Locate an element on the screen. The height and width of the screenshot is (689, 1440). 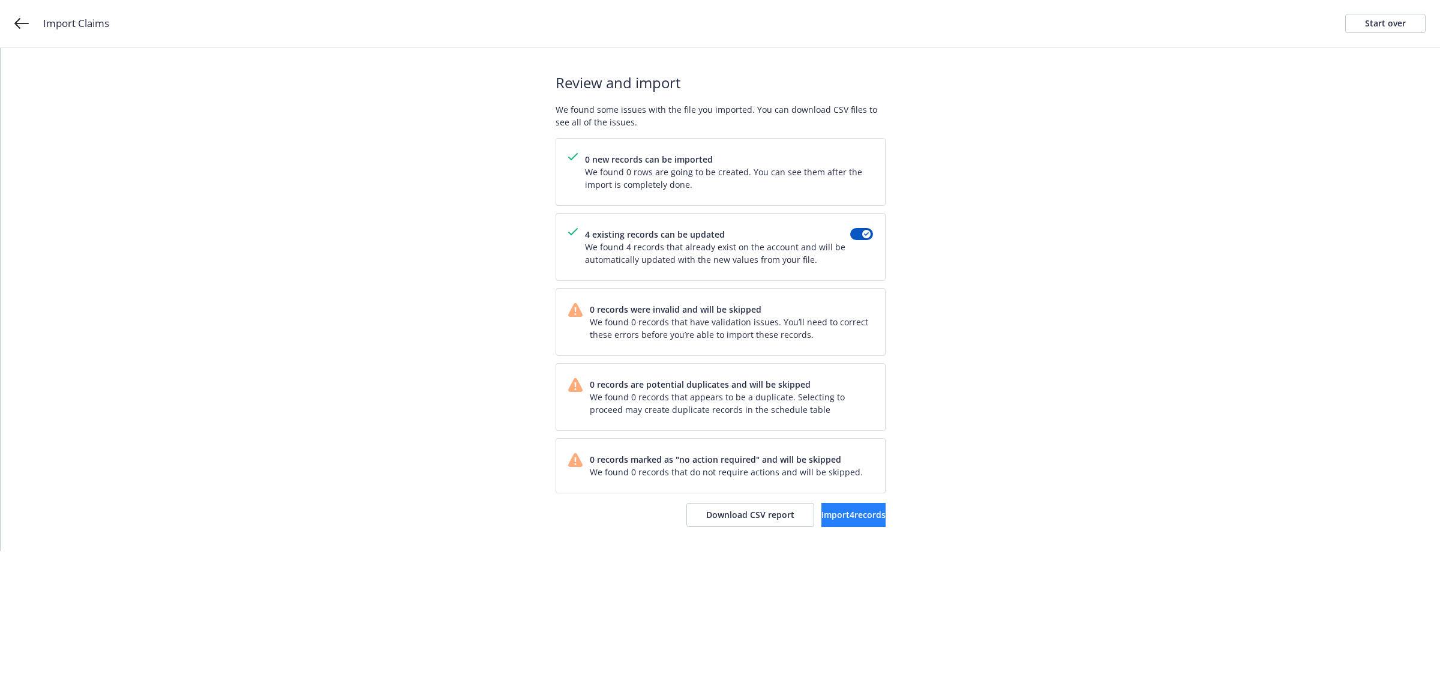
span: 0 records are potential duplicates and will be skipped is located at coordinates (731, 384).